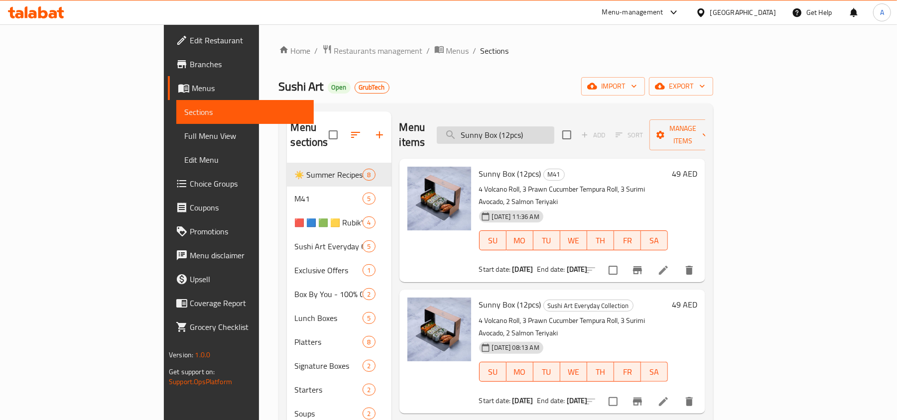 The image size is (897, 420). Describe the element at coordinates (329, 270) in the screenshot. I see `span: Exclusive Offers` at that location.